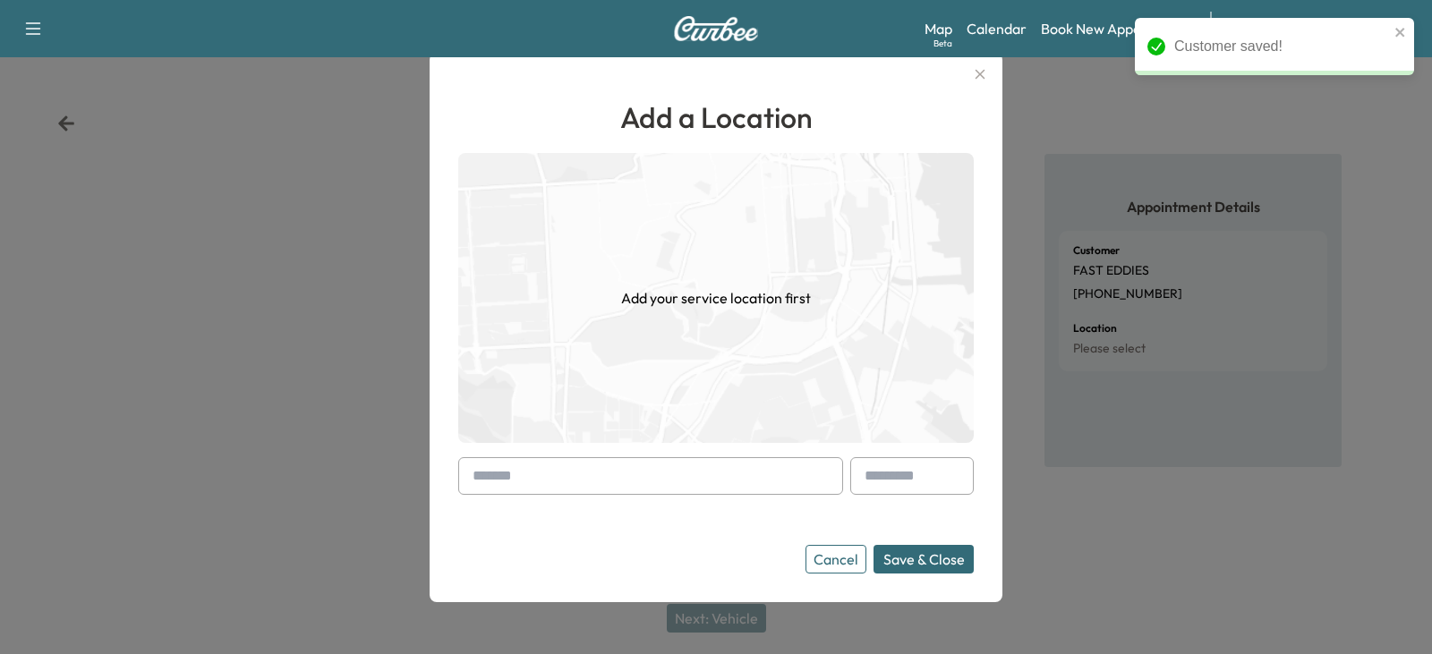 The width and height of the screenshot is (1432, 654). I want to click on img: Curbee Logo, so click(716, 29).